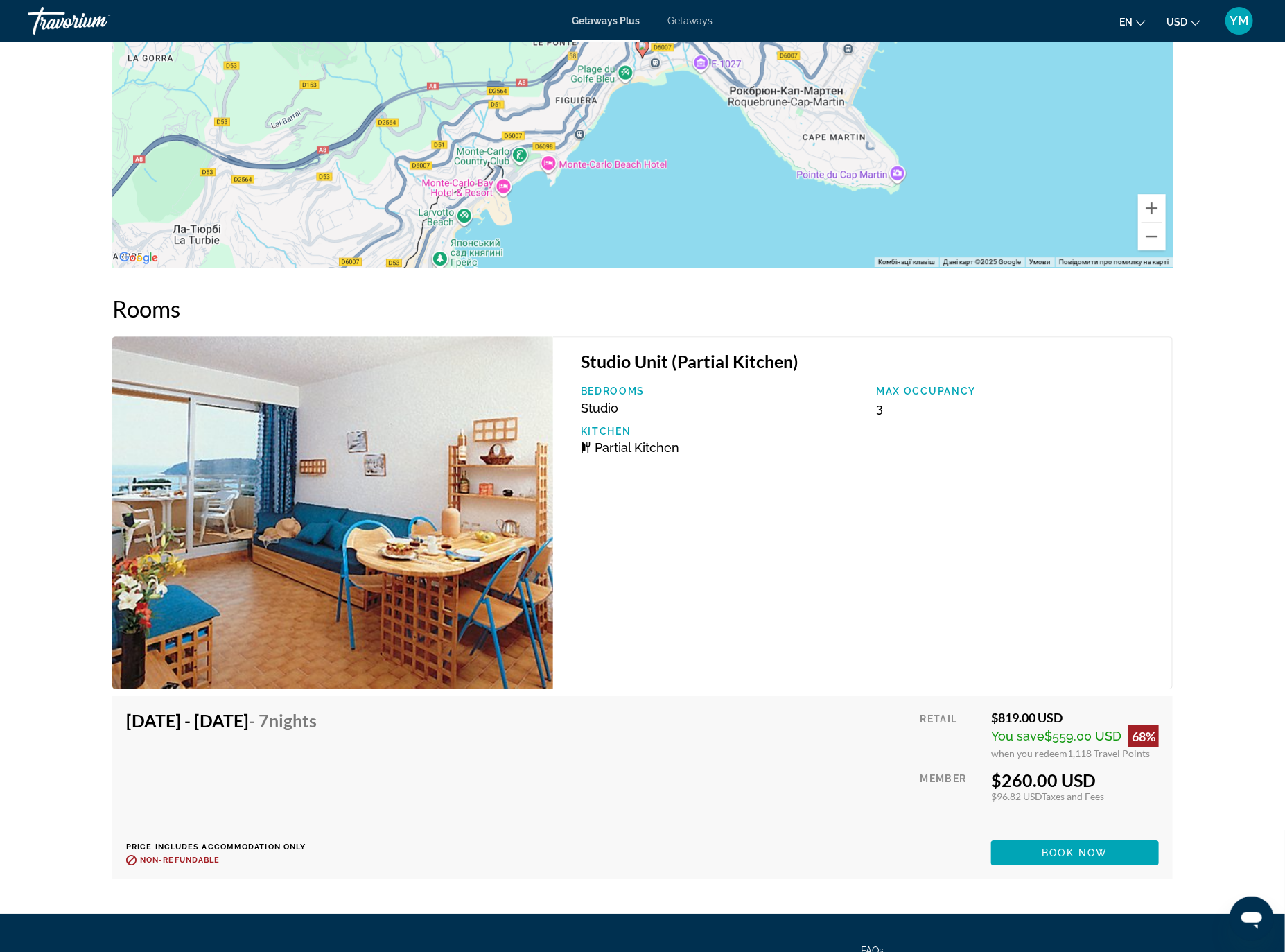 The width and height of the screenshot is (1285, 952). Describe the element at coordinates (880, 408) in the screenshot. I see `span: 3` at that location.